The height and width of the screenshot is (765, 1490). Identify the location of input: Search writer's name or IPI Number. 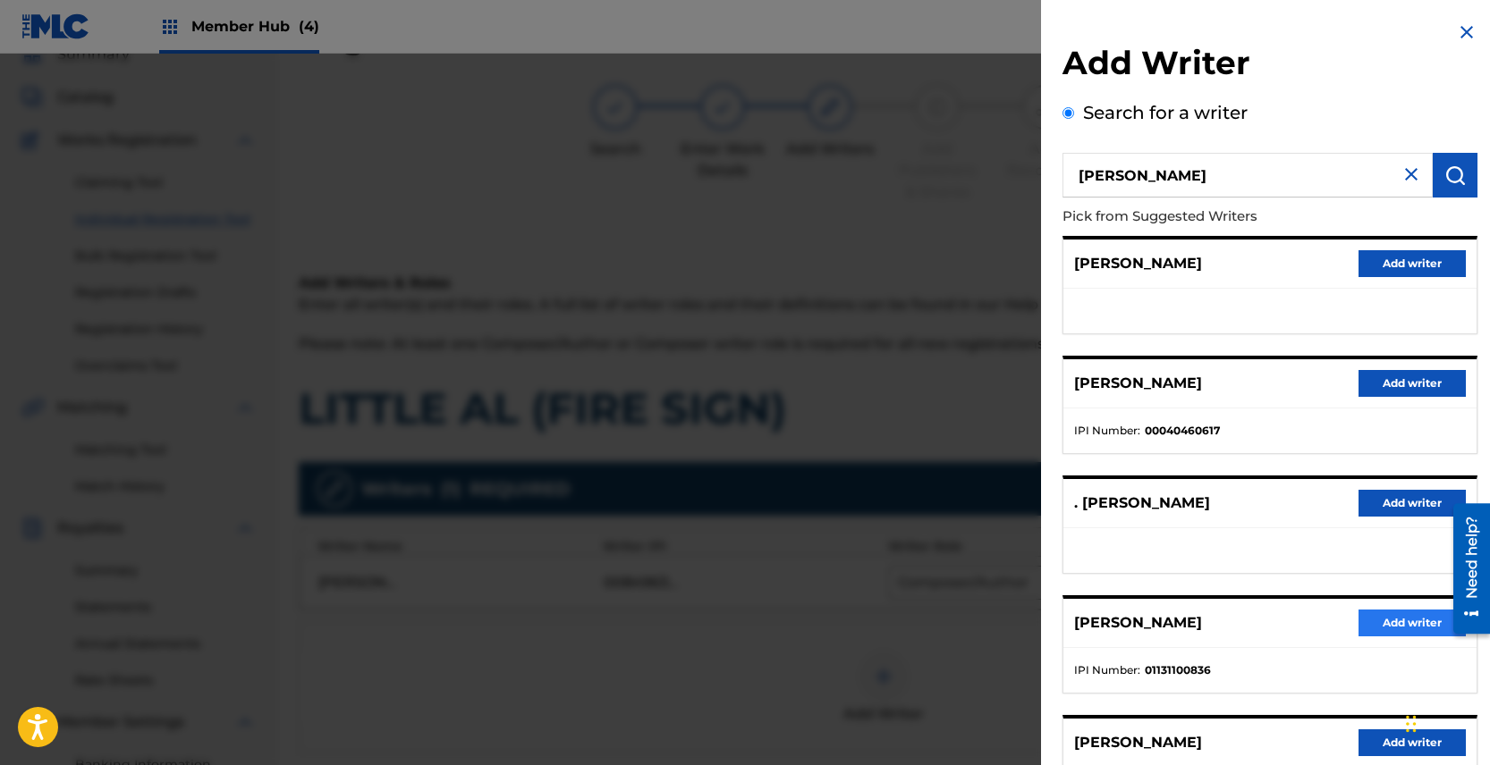
(1247, 175).